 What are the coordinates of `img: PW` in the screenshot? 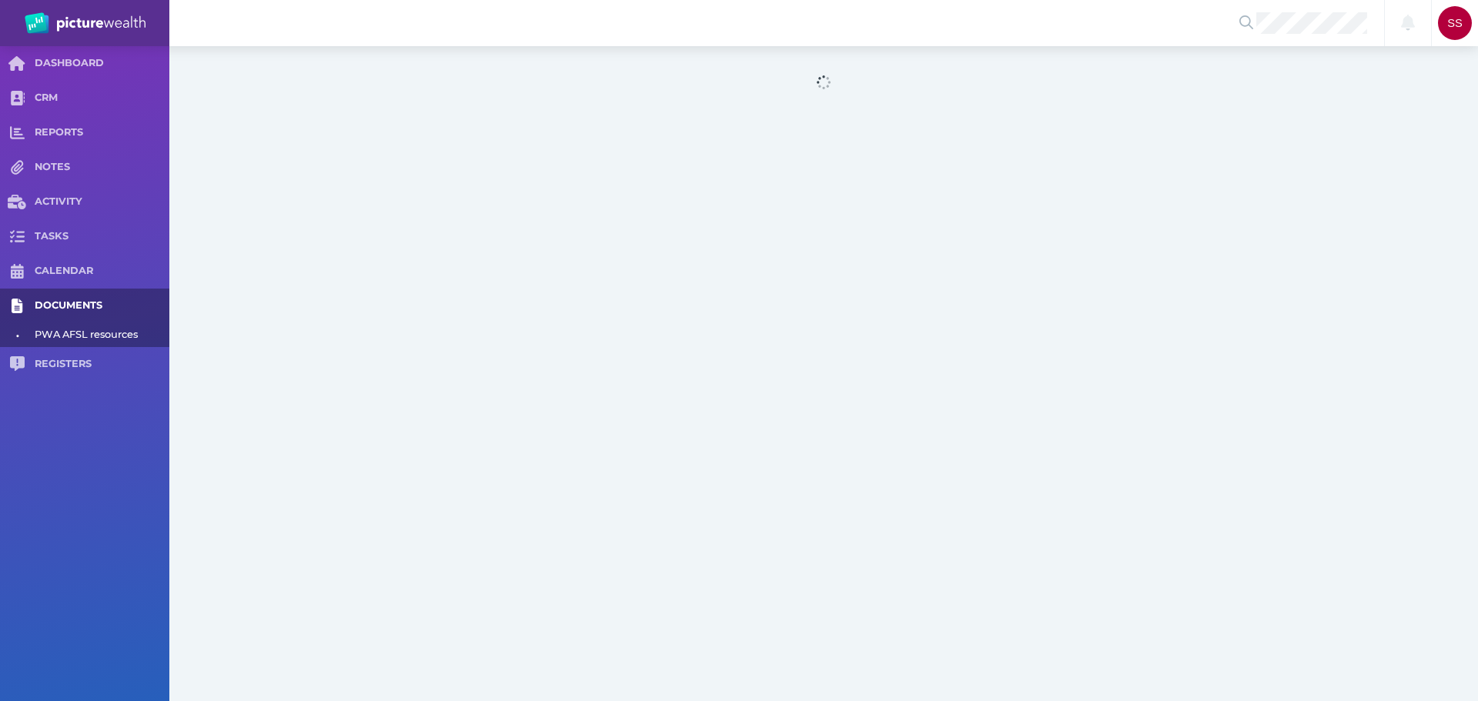 It's located at (85, 23).